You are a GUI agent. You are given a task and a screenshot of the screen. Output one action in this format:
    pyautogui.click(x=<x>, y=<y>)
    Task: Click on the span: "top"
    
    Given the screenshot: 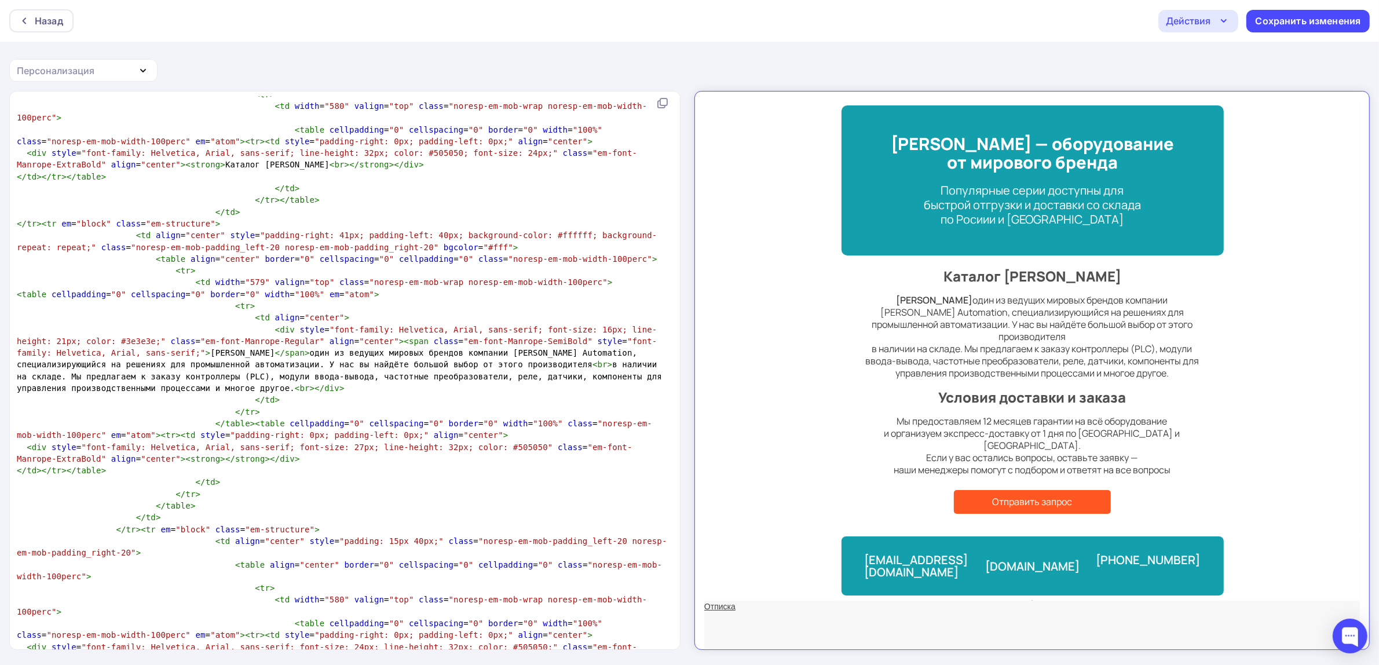 What is the action you would take?
    pyautogui.click(x=322, y=282)
    